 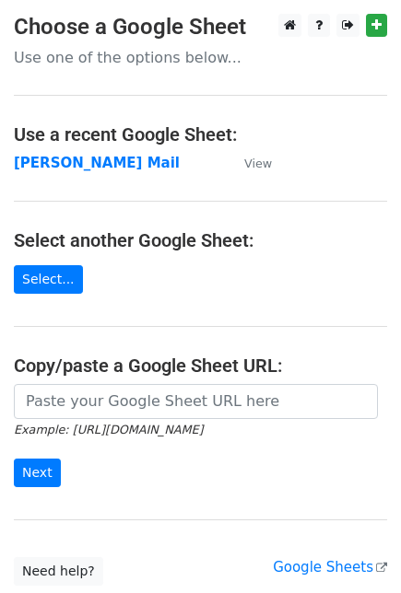 I want to click on a: View, so click(x=249, y=163).